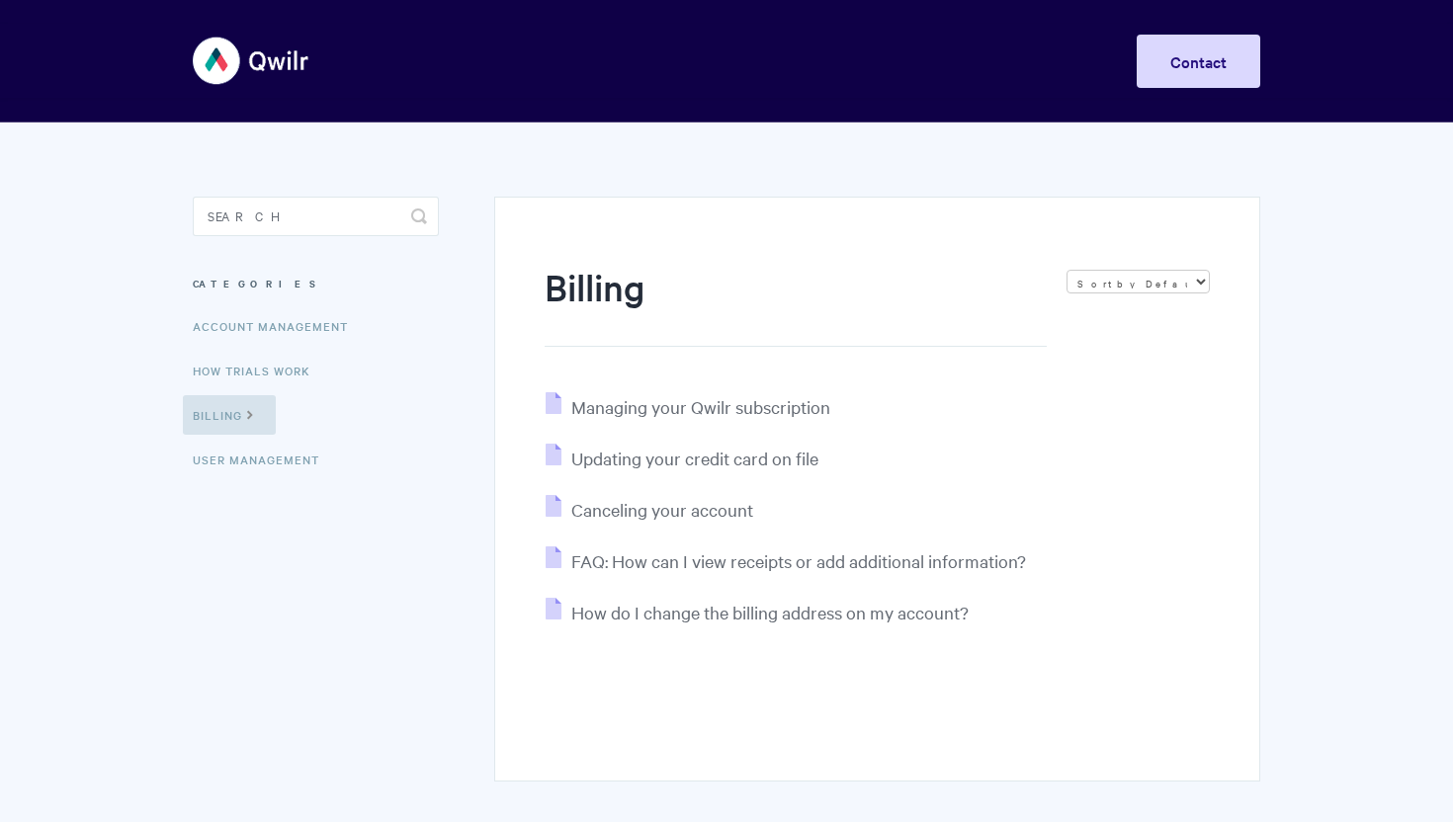  I want to click on a: How do I change the billing address on my account?, so click(757, 612).